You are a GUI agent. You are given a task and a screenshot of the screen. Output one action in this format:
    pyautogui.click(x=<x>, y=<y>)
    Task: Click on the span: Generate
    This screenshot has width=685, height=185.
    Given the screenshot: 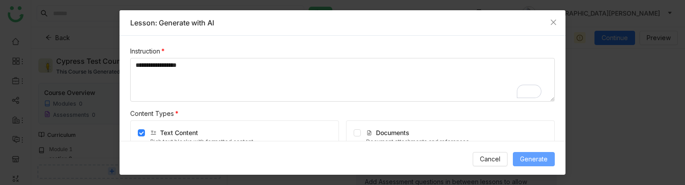 What is the action you would take?
    pyautogui.click(x=534, y=159)
    